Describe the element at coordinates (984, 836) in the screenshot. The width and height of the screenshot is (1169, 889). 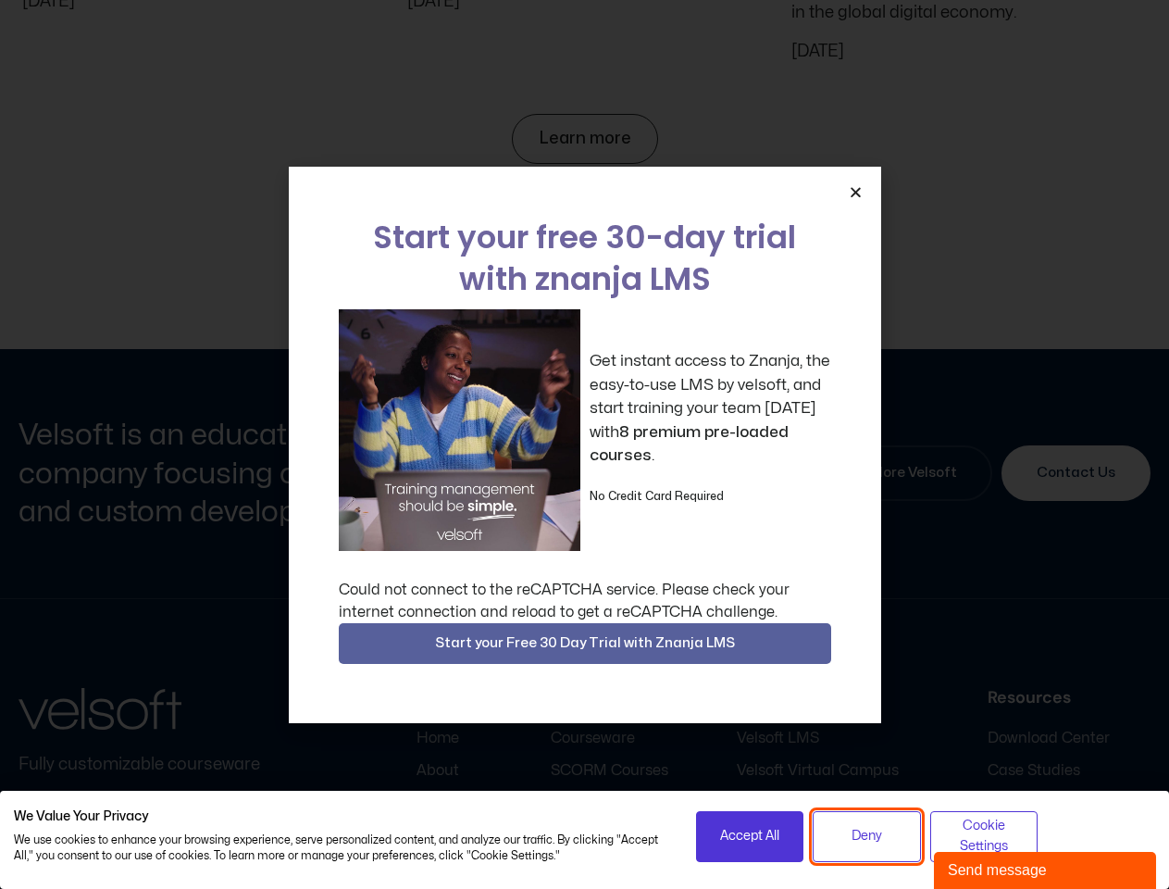
I see `button: Adjust cookie preferences` at that location.